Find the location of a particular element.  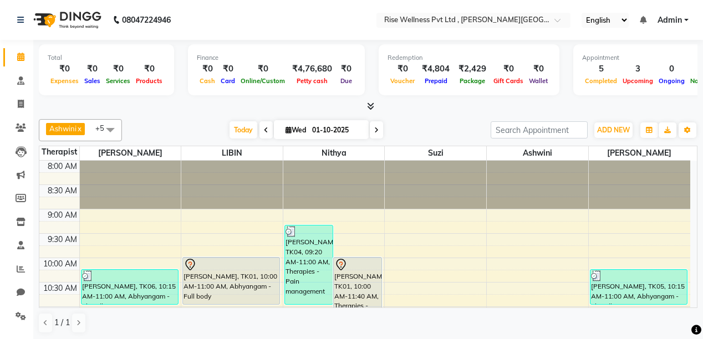

div: 9:00 AM is located at coordinates (62, 215).